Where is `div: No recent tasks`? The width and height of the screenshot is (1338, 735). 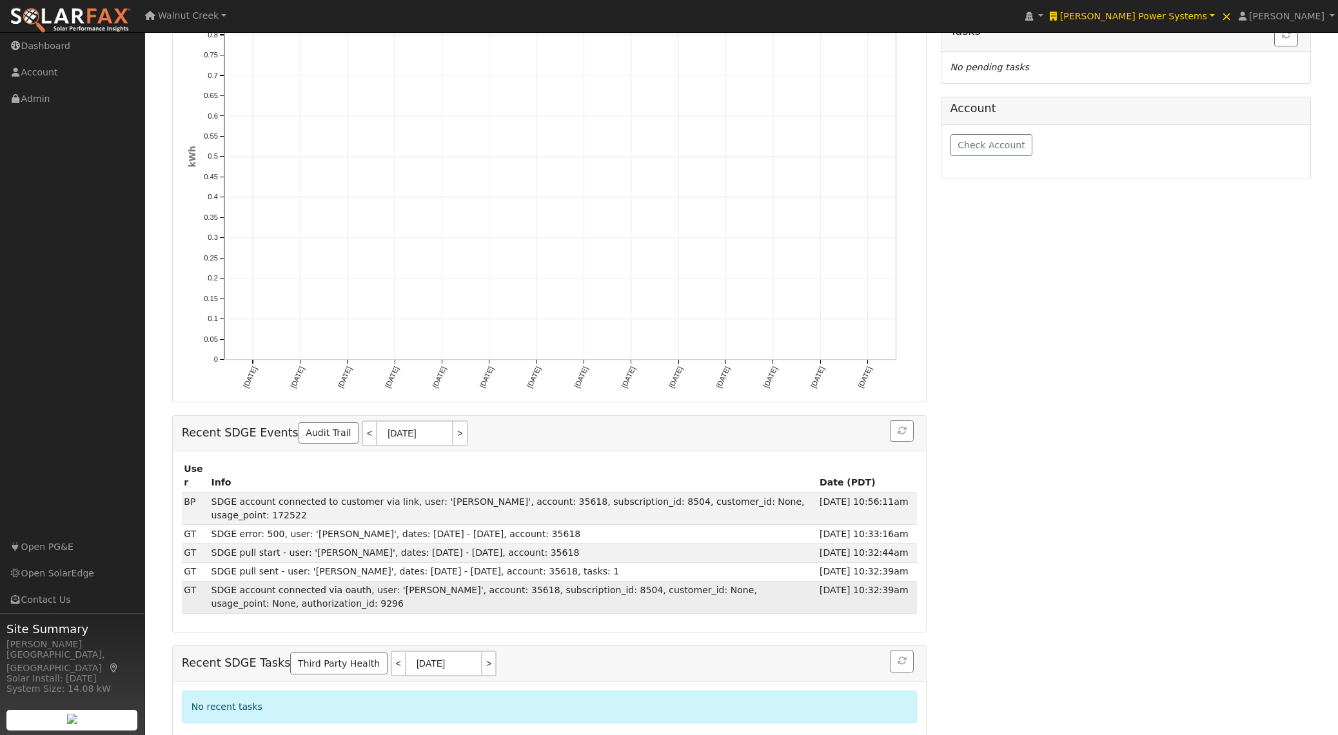
div: No recent tasks is located at coordinates (549, 707).